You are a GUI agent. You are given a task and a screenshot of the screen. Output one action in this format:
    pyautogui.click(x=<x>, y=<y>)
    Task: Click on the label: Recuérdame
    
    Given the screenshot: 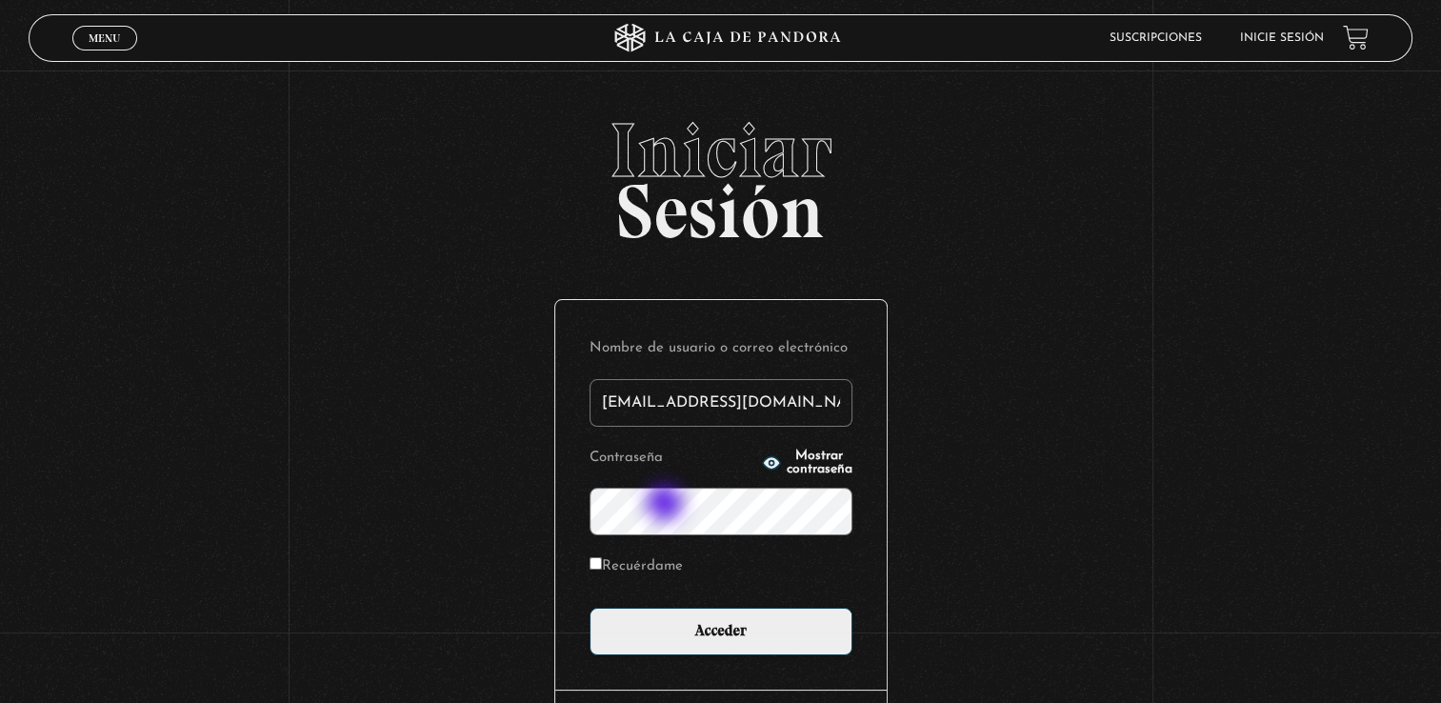 What is the action you would take?
    pyautogui.click(x=636, y=567)
    